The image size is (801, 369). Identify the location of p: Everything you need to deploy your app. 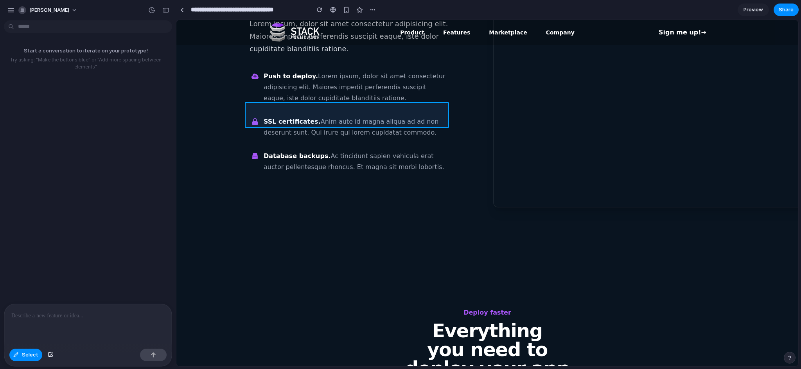
(311, 329).